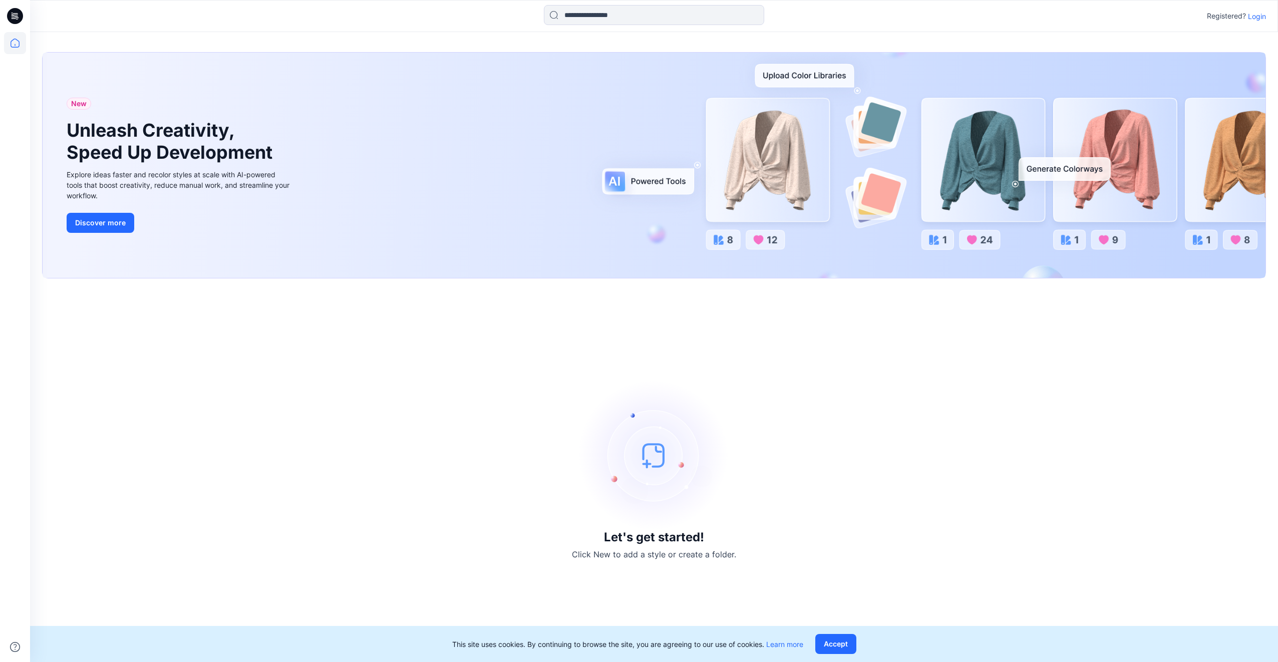  What do you see at coordinates (628, 644) in the screenshot?
I see `p: This site uses cookies. By continuing to browse the site, you are agreeing to our use of cookies.` at bounding box center [628, 644].